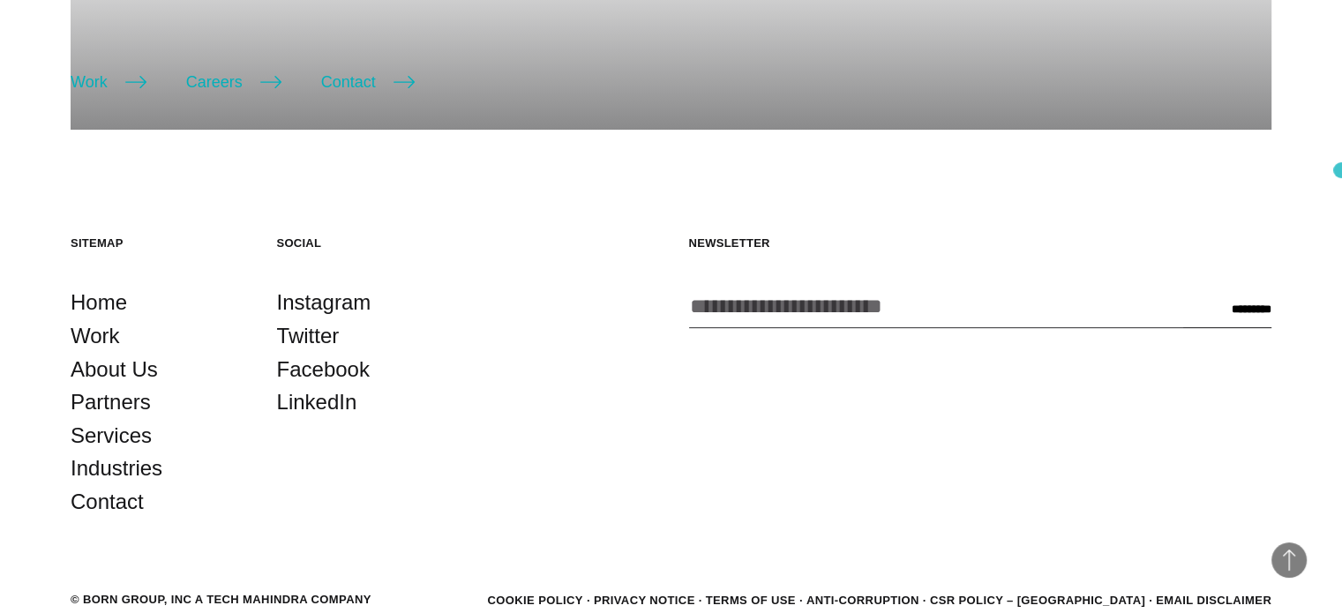 This screenshot has width=1342, height=613. Describe the element at coordinates (221, 600) in the screenshot. I see `div: © BORN GROUP, INC A Tech Mahindra Company` at that location.